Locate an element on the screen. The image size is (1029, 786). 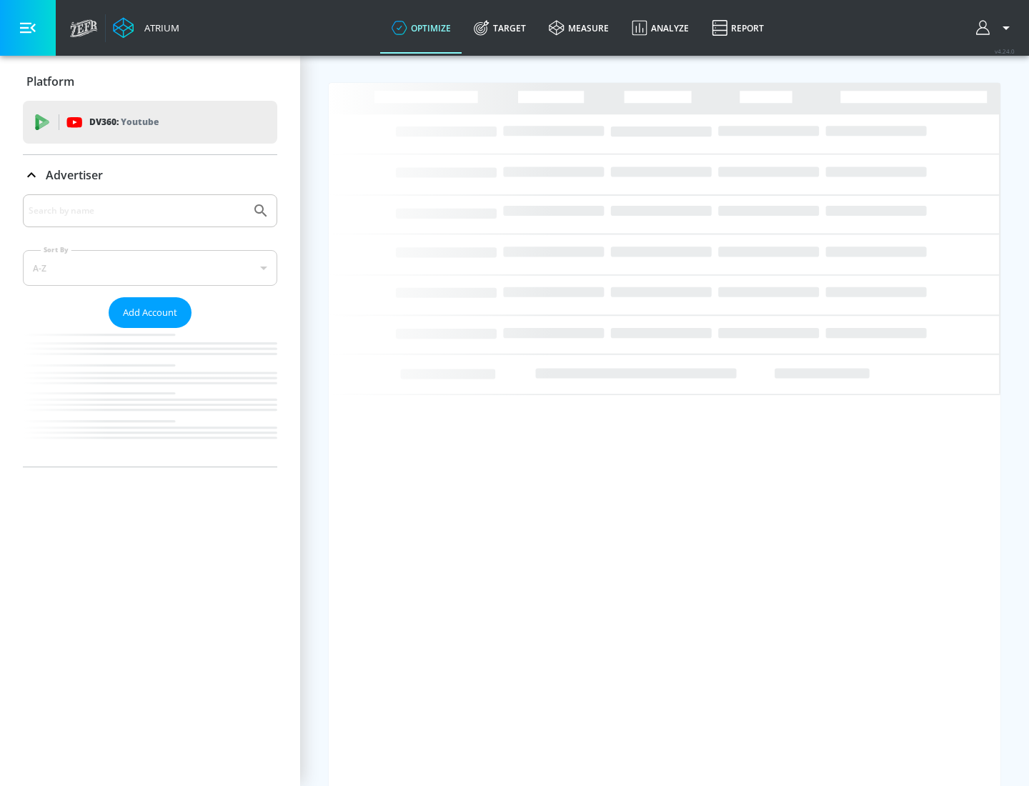
p: Platform is located at coordinates (50, 81).